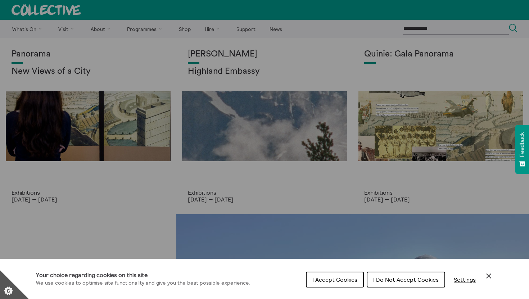  What do you see at coordinates (522, 149) in the screenshot?
I see `button: Feedback - Show survey` at bounding box center [522, 149].